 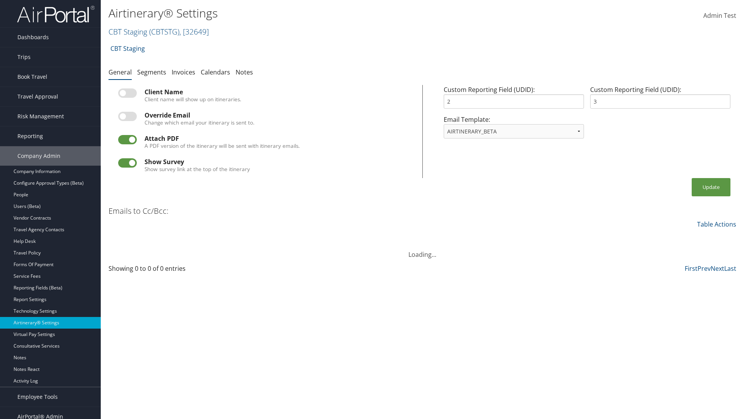 I want to click on a: Calendars, so click(x=216, y=72).